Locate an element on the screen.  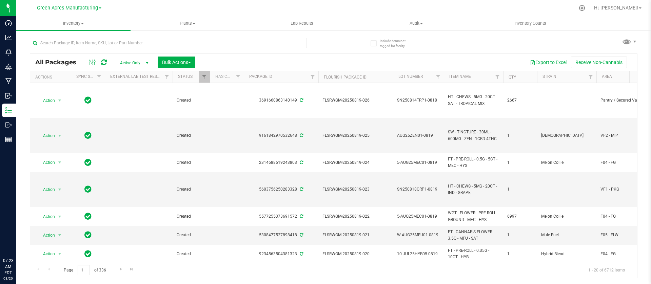
span: FLSRWGM-20250819-021 is located at coordinates (356, 235).